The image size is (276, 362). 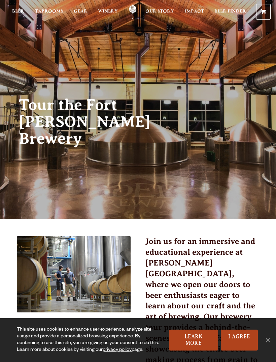 What do you see at coordinates (195, 12) in the screenshot?
I see `a: Impact` at bounding box center [195, 12].